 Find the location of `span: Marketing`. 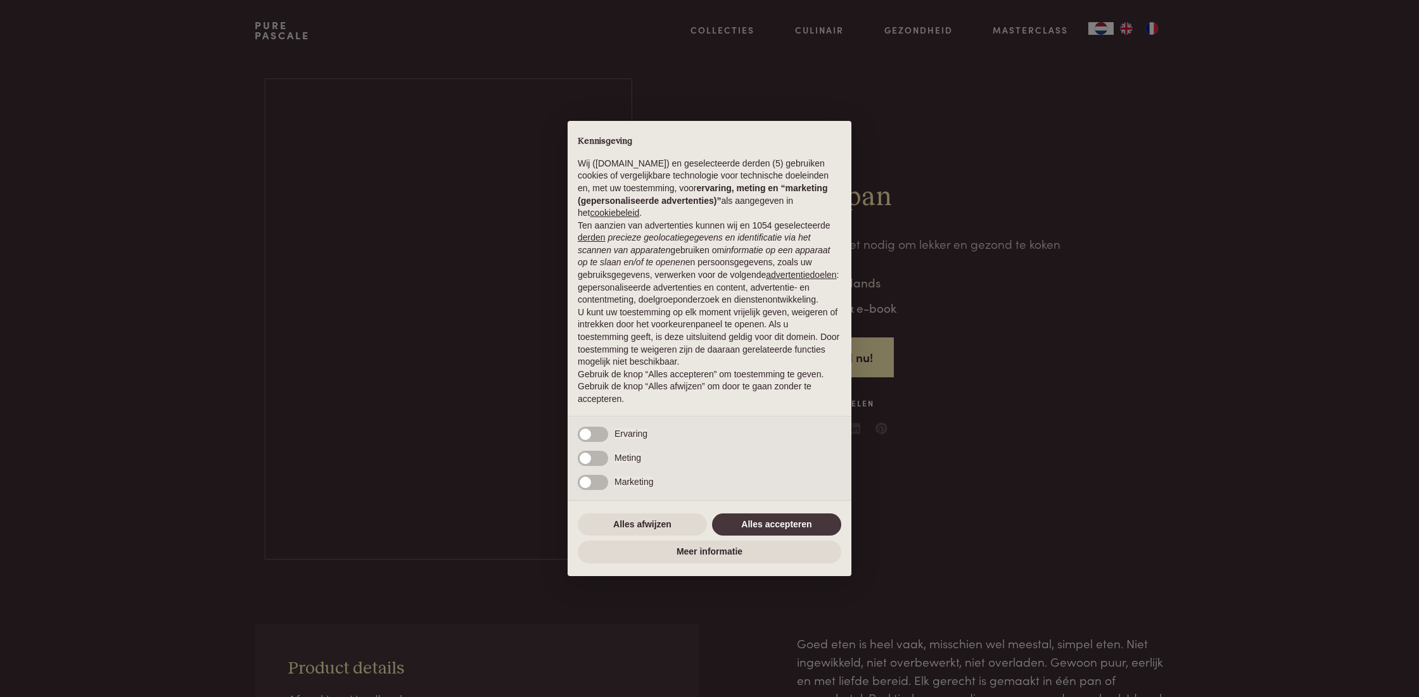

span: Marketing is located at coordinates (633, 482).